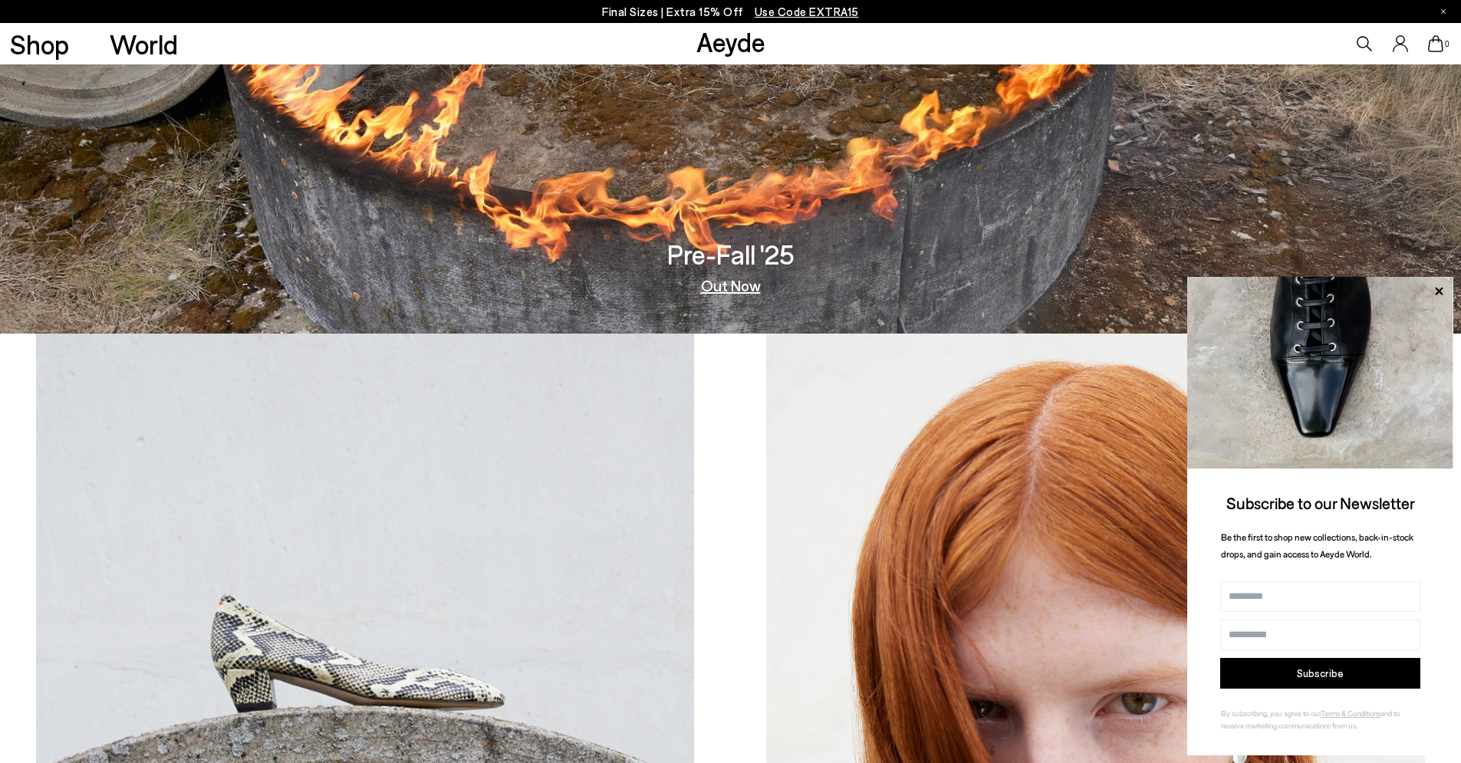 This screenshot has width=1461, height=763. What do you see at coordinates (1271, 713) in the screenshot?
I see `span: By subscribing, you agree to our` at bounding box center [1271, 713].